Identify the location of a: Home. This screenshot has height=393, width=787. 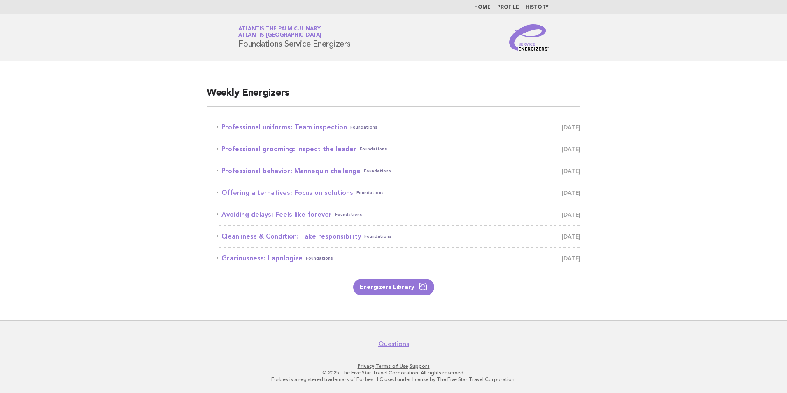
(482, 7).